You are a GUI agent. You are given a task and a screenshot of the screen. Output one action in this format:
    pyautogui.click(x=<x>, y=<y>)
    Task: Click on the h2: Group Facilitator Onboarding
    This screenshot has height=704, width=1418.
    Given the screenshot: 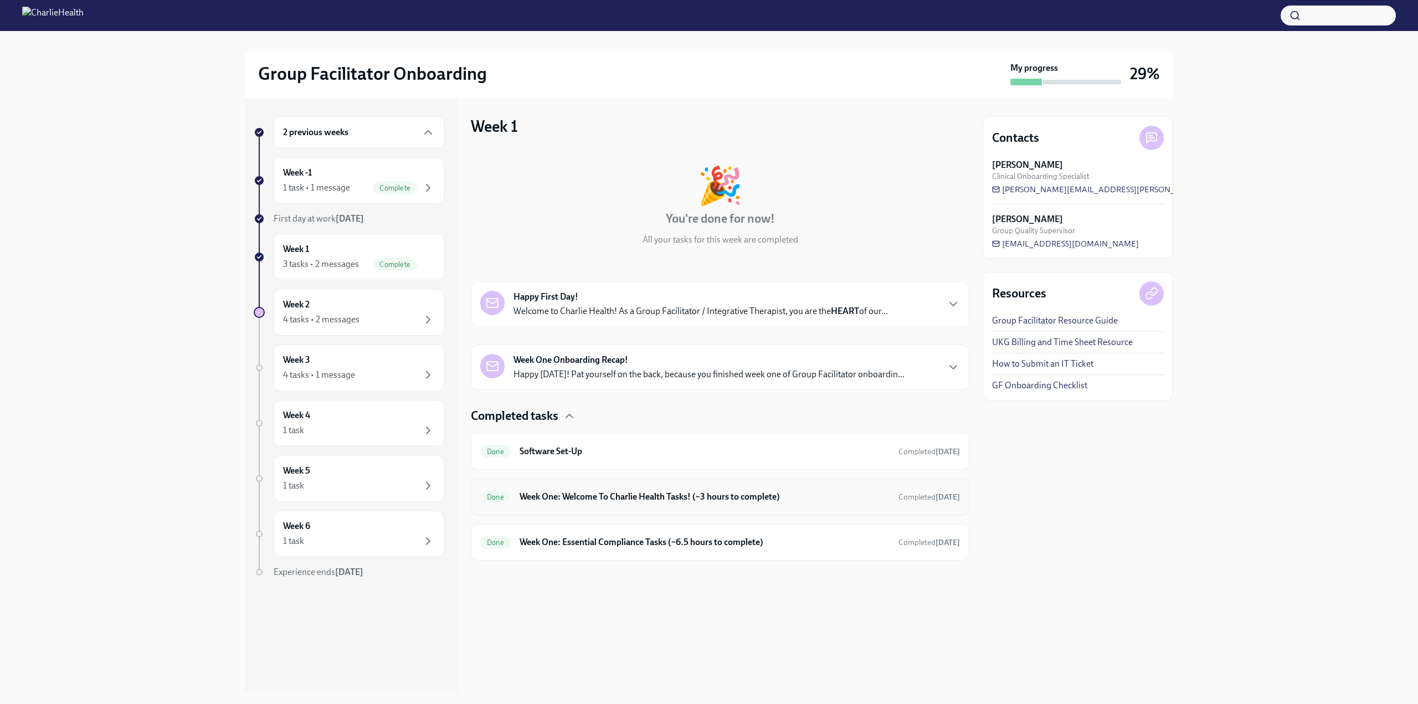 What is the action you would take?
    pyautogui.click(x=372, y=74)
    